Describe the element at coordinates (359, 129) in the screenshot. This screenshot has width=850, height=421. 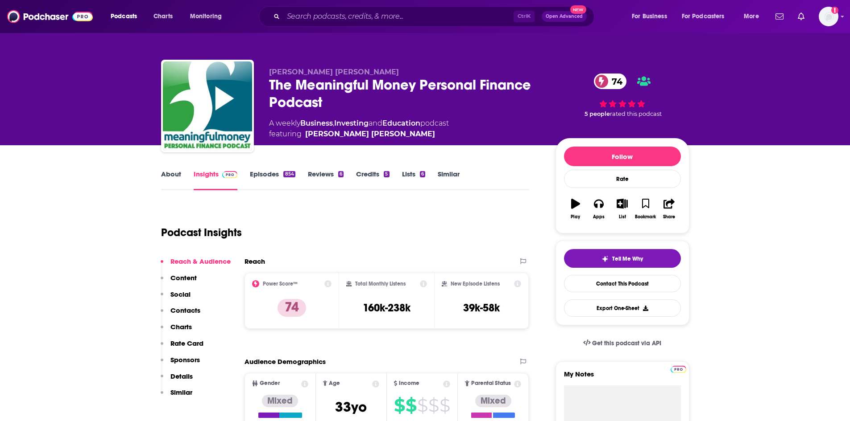
I see `div: A weekly podcast` at that location.